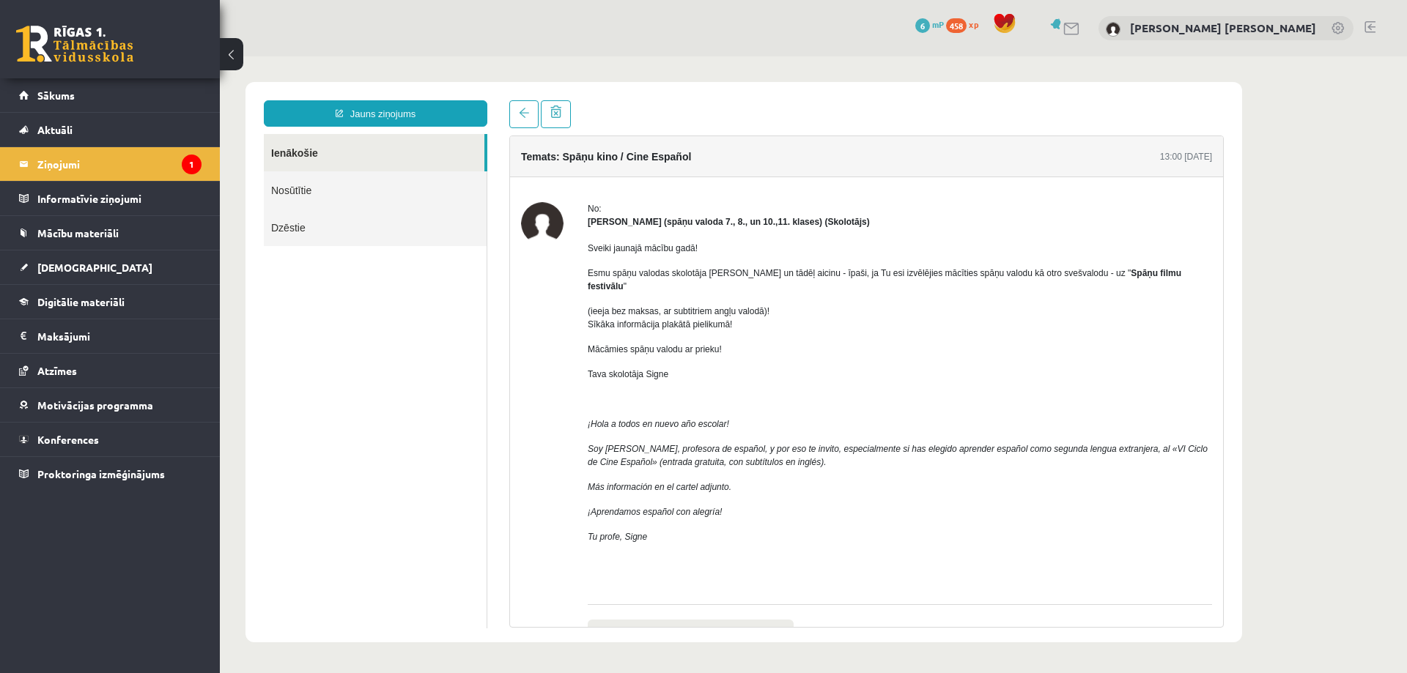 The height and width of the screenshot is (673, 1407). What do you see at coordinates (922, 26) in the screenshot?
I see `span: 6` at bounding box center [922, 26].